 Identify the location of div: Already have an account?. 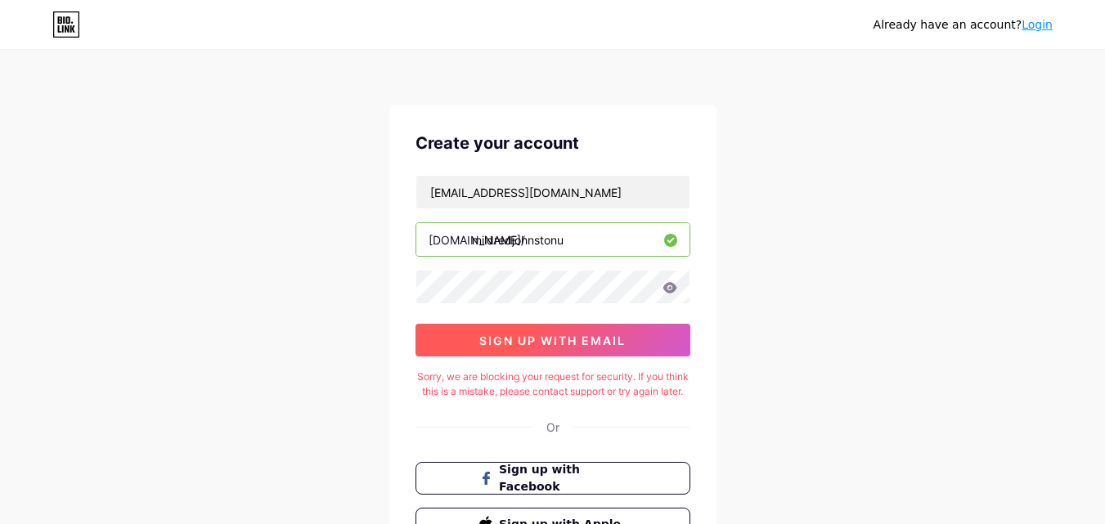
(963, 25).